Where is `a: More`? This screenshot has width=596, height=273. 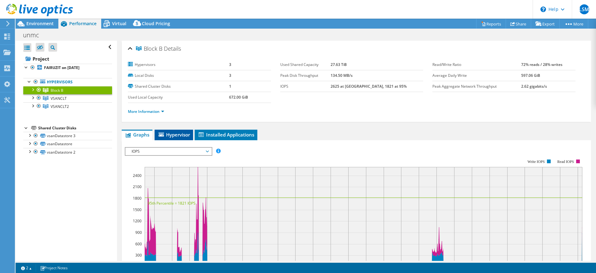 a: More is located at coordinates (574, 24).